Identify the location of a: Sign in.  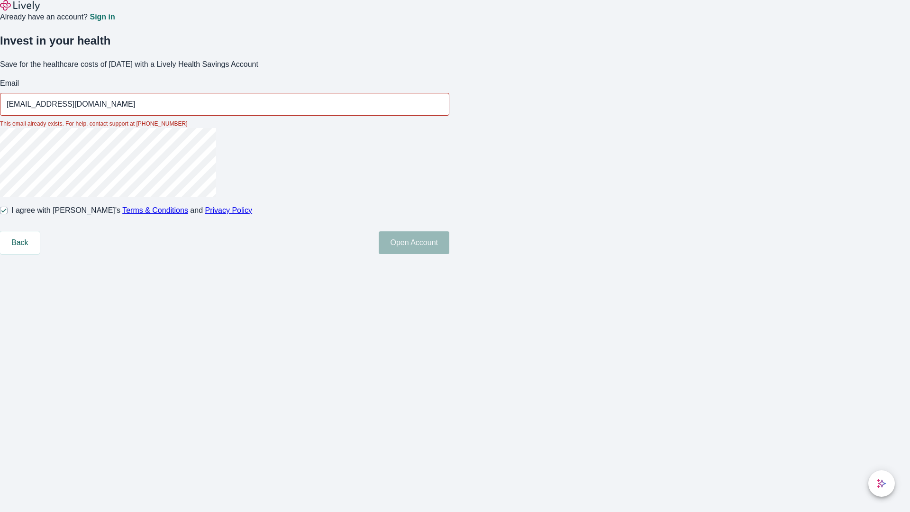
(102, 17).